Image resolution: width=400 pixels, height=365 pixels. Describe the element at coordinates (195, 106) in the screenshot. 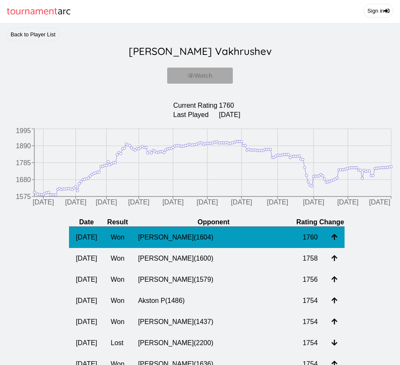

I see `td: Current Rating` at that location.